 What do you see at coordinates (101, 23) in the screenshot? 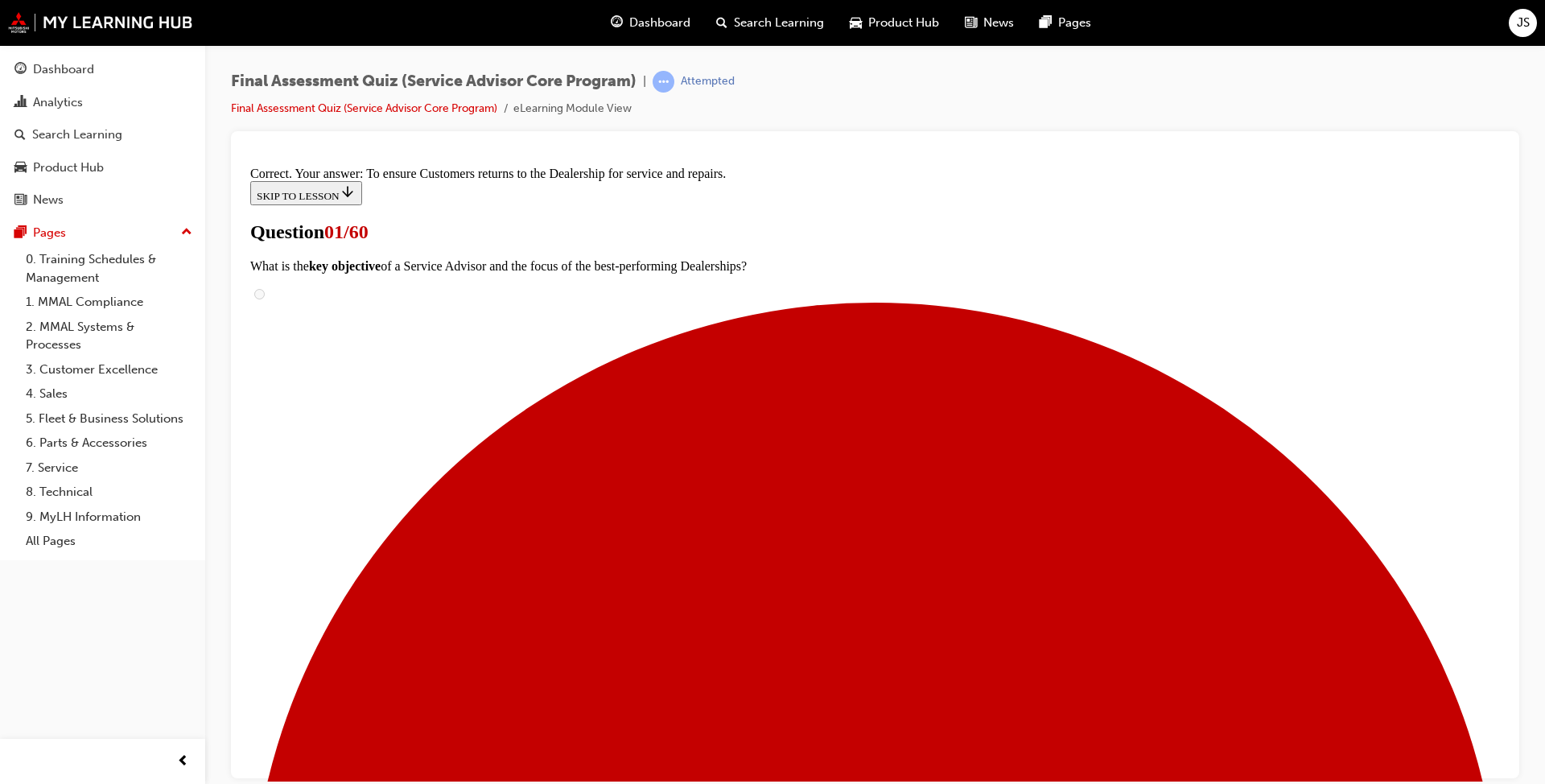
I see `a: mmal` at bounding box center [101, 23].